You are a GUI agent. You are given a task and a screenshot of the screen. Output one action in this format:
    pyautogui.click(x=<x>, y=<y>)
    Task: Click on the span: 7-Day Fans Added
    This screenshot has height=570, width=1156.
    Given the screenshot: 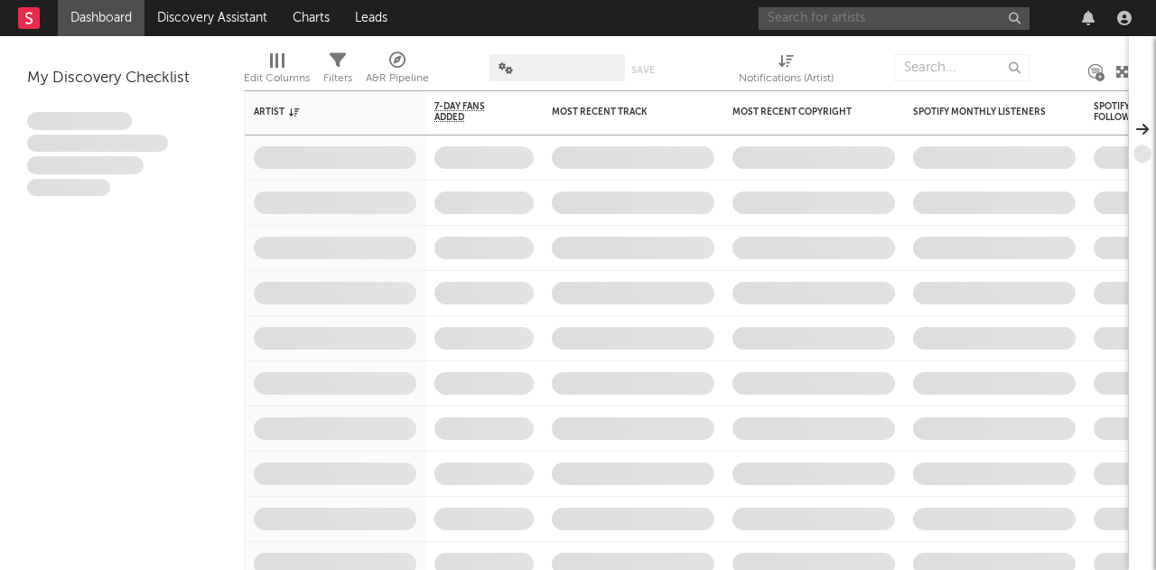 What is the action you would take?
    pyautogui.click(x=470, y=112)
    